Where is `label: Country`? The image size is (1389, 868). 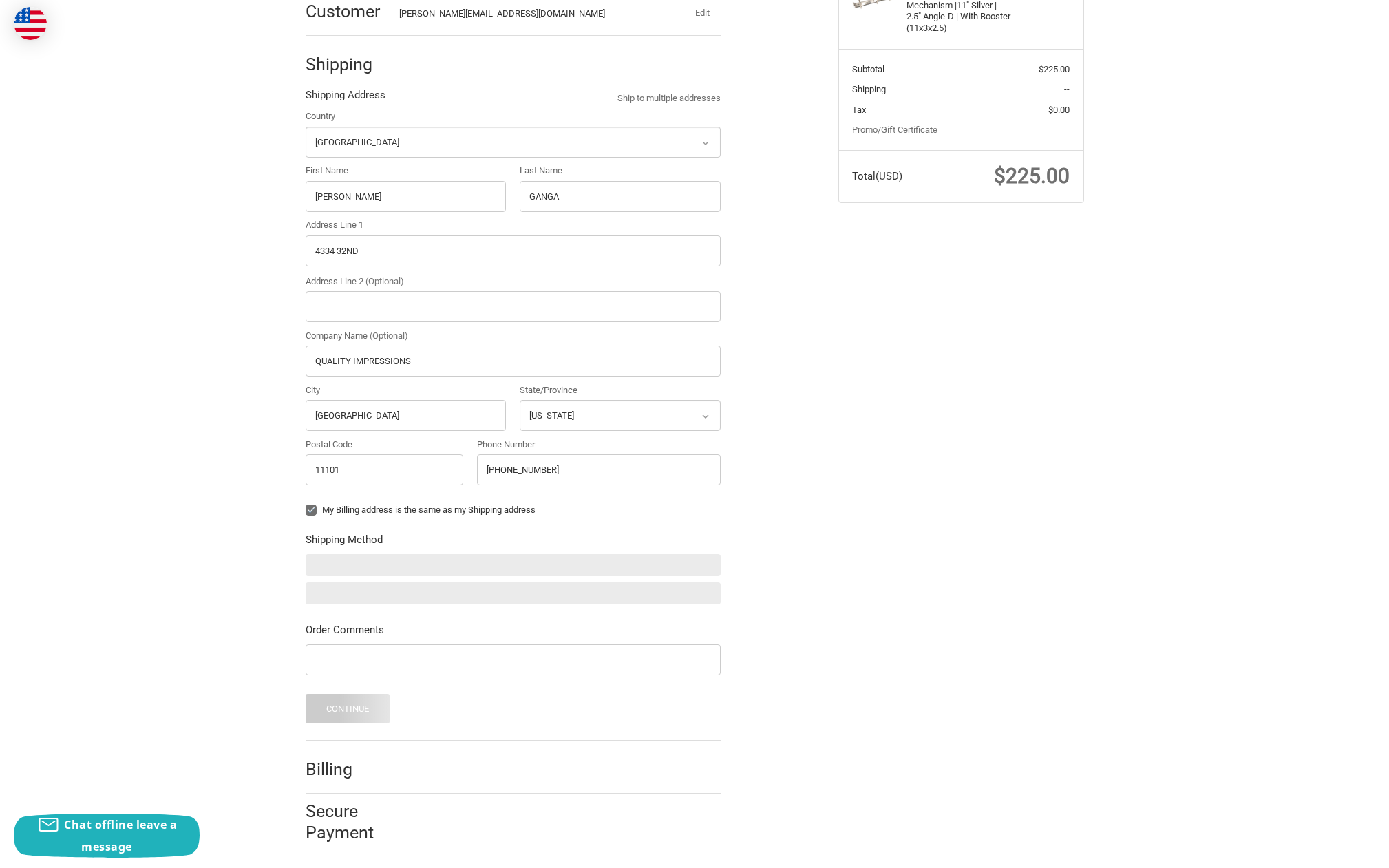
label: Country is located at coordinates (513, 116).